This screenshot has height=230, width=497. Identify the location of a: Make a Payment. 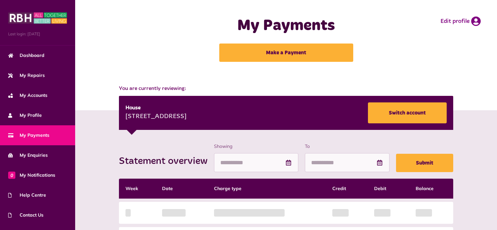
(286, 53).